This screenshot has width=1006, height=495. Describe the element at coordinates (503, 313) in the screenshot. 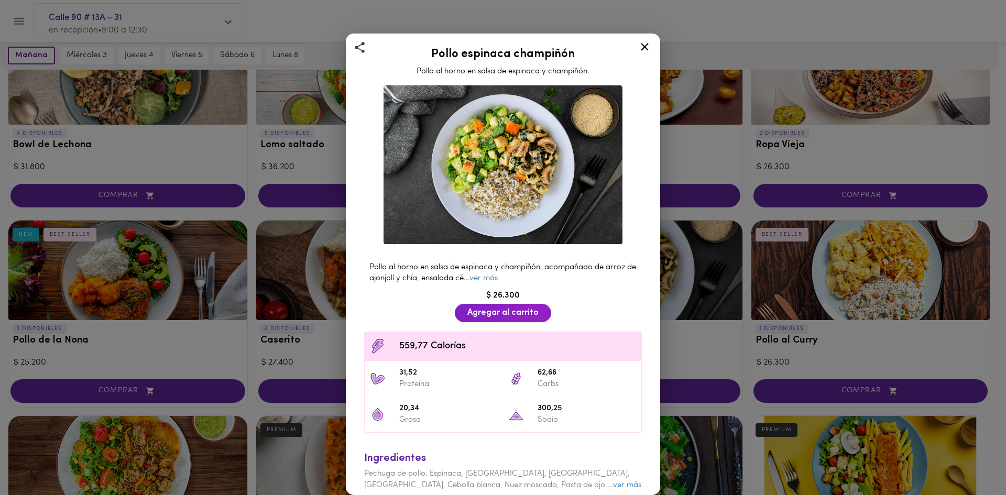

I see `button: Agregar al carrito` at that location.